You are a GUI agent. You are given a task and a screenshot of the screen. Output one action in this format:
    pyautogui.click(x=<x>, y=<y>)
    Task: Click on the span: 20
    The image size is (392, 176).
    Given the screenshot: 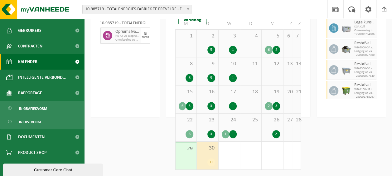 What is the action you would take?
    pyautogui.click(x=288, y=92)
    